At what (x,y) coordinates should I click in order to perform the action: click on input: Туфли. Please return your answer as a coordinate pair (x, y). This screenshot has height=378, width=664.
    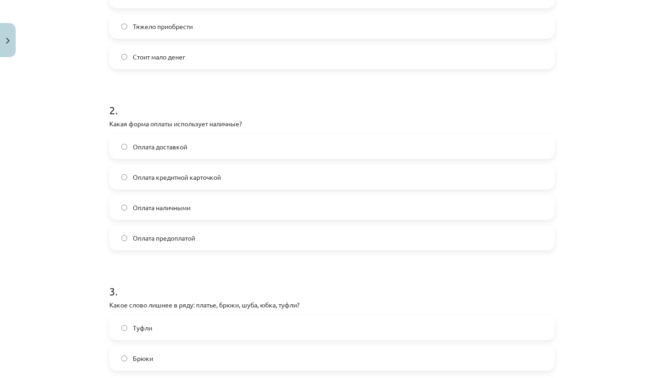
    Looking at the image, I should click on (124, 328).